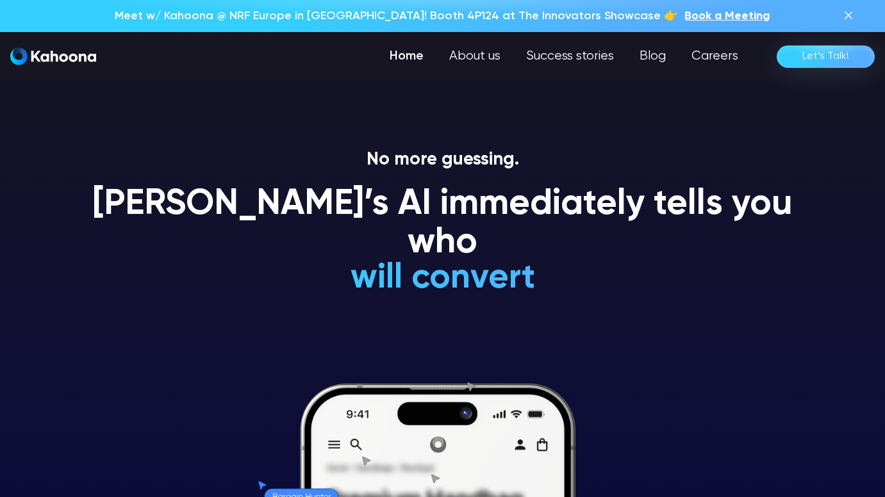  Describe the element at coordinates (727, 16) in the screenshot. I see `a: Book a Meeting` at that location.